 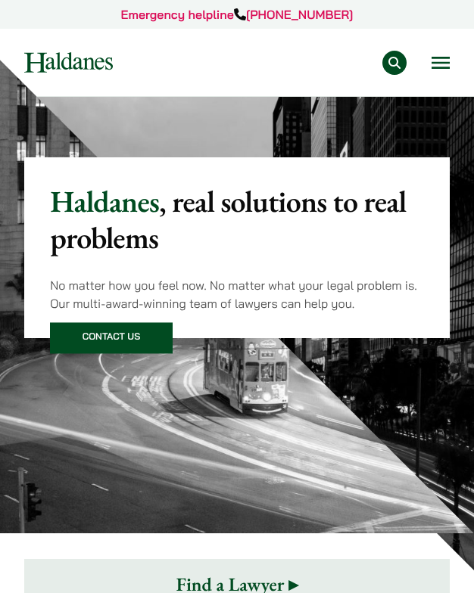 What do you see at coordinates (440, 63) in the screenshot?
I see `button: Open menu` at bounding box center [440, 63].